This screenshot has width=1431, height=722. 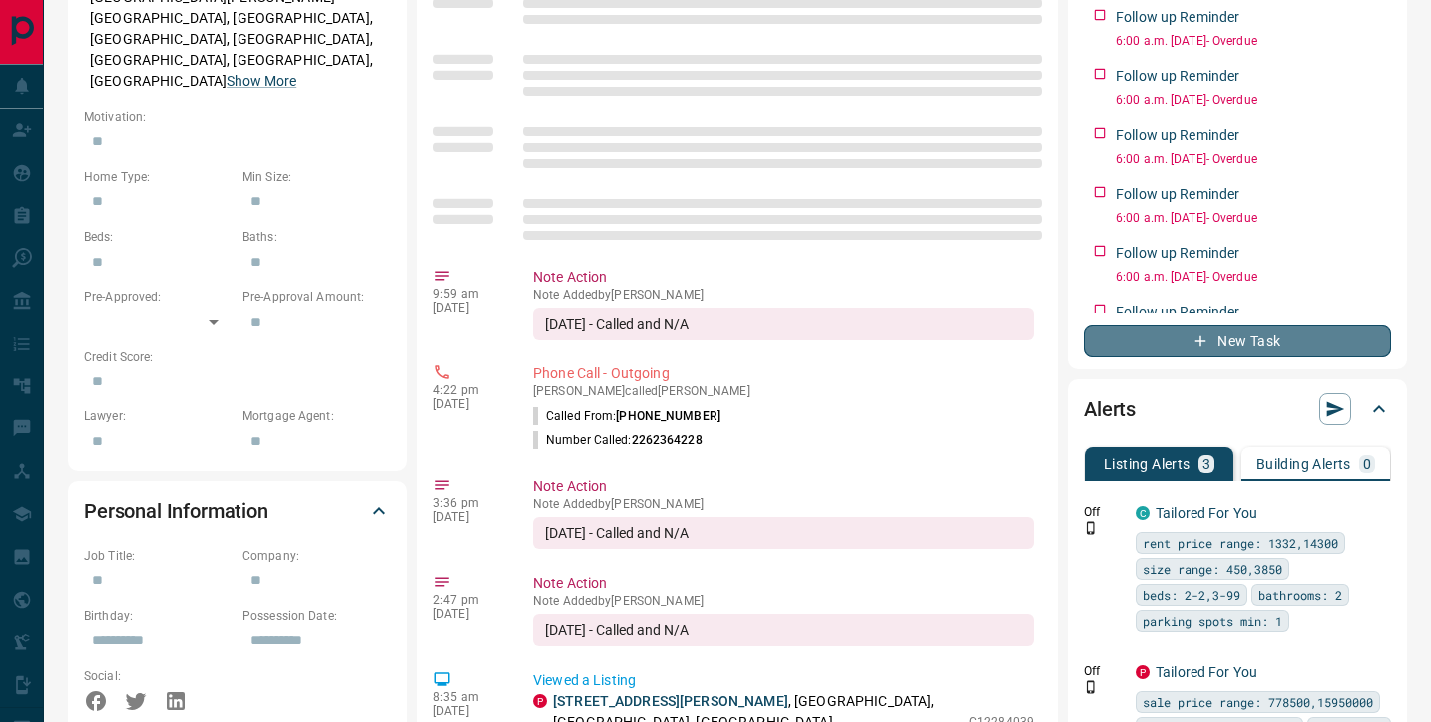 What do you see at coordinates (158, 616) in the screenshot?
I see `p: Birthday:` at bounding box center [158, 616].